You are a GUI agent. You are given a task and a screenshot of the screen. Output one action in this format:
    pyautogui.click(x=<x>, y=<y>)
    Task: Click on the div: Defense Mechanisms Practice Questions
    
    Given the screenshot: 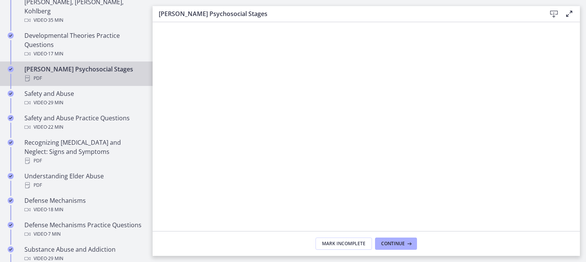 What is the action you would take?
    pyautogui.click(x=84, y=229)
    